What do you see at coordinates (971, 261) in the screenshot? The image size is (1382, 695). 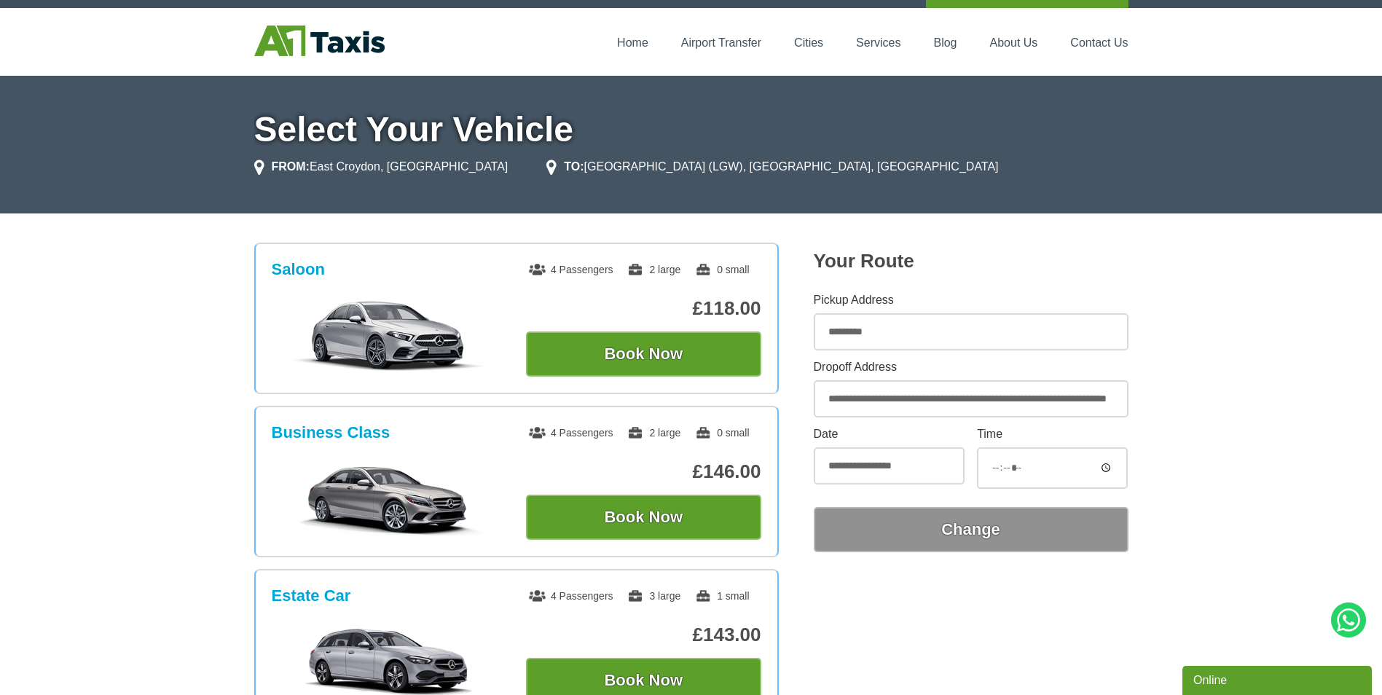 I see `h2: Your Route` at bounding box center [971, 261].